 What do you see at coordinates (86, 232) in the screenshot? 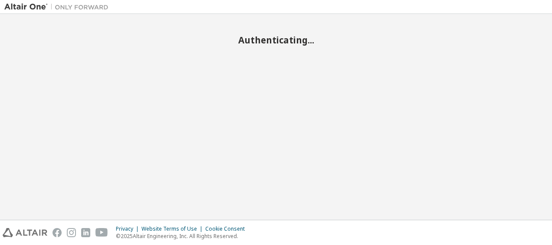
I see `img: linkedin.svg` at bounding box center [86, 232].